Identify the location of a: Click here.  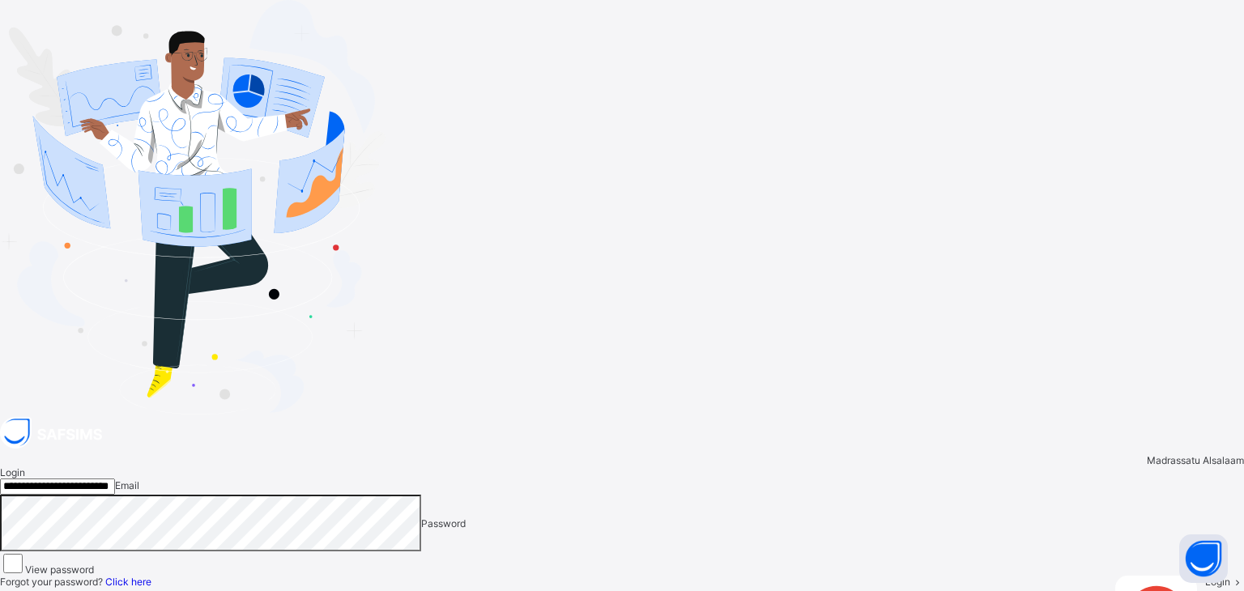
(128, 582).